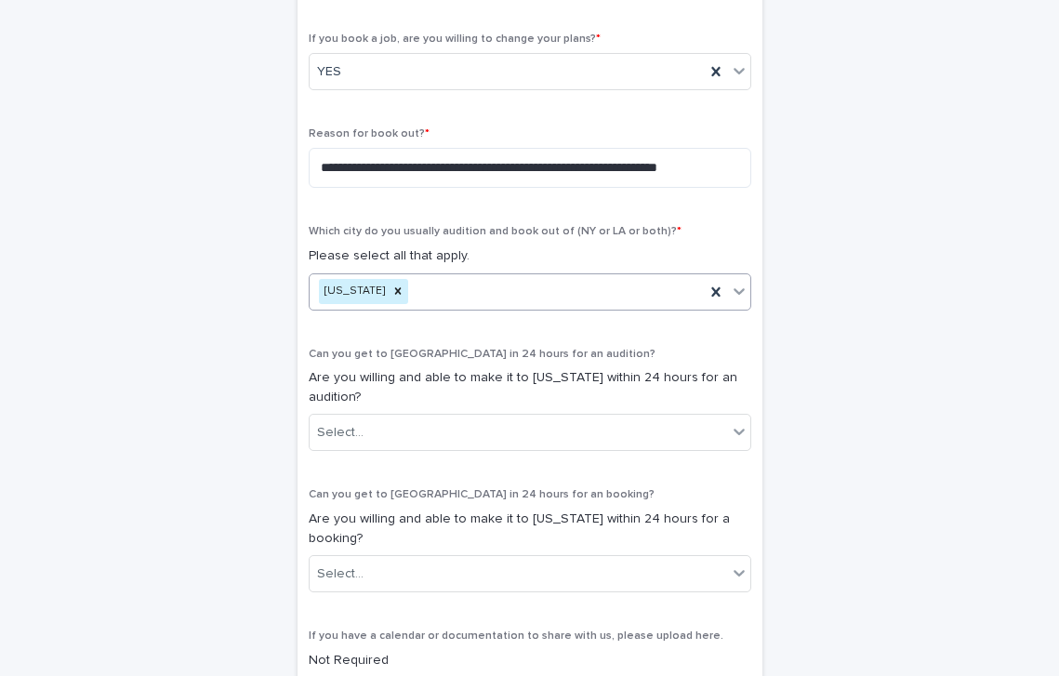 This screenshot has width=1059, height=676. I want to click on span: YES, so click(329, 72).